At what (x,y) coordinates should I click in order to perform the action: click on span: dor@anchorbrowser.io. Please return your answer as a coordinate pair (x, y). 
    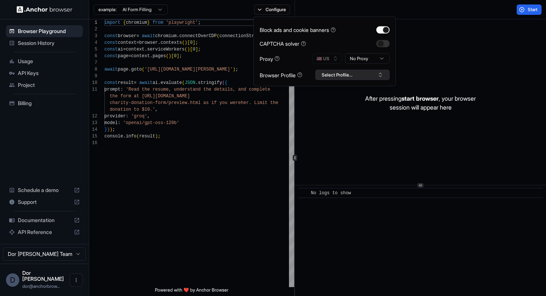
    Looking at the image, I should click on (41, 286).